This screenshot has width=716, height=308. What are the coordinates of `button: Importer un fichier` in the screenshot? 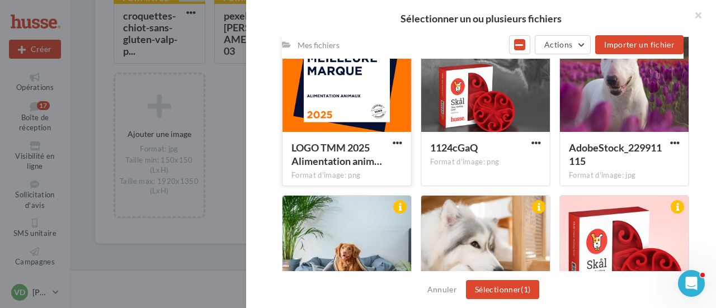 It's located at (640, 45).